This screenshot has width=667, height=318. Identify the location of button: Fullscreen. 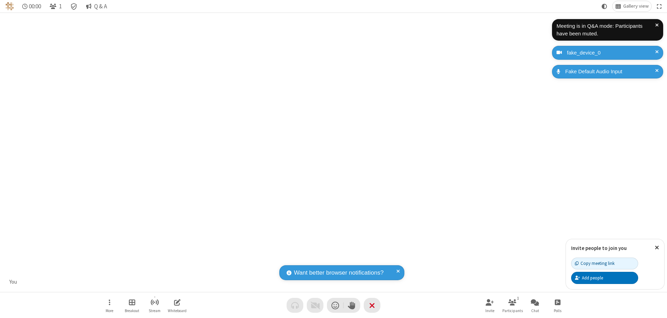
(660, 6).